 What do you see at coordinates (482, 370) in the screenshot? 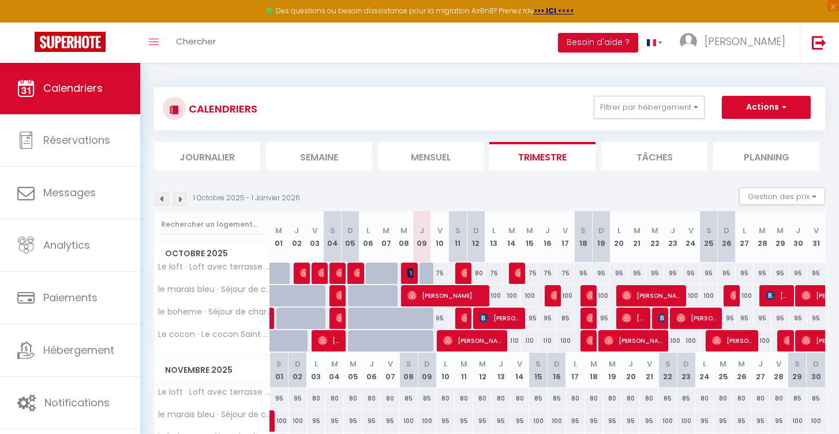
I see `th: 12` at bounding box center [482, 370].